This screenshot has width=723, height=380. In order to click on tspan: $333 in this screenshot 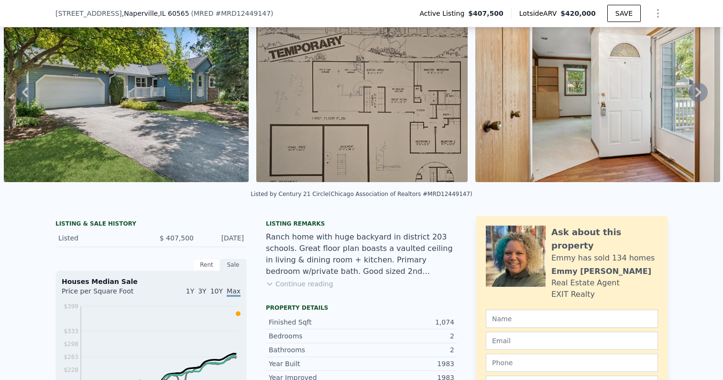, I will do `click(71, 331)`.